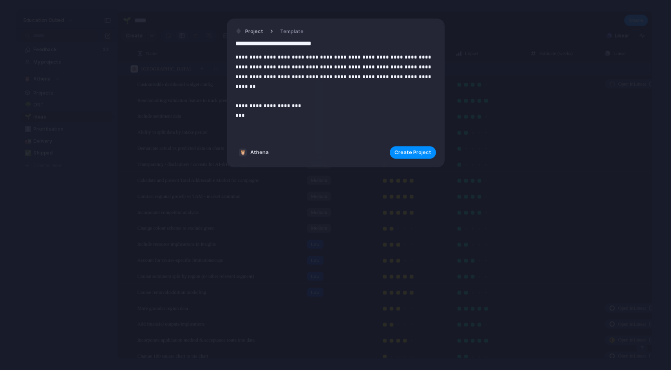 The image size is (671, 370). Describe the element at coordinates (250, 31) in the screenshot. I see `button: Project` at that location.